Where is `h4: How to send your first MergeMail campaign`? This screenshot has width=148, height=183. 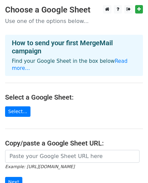 h4: How to send your first MergeMail campaign is located at coordinates (74, 47).